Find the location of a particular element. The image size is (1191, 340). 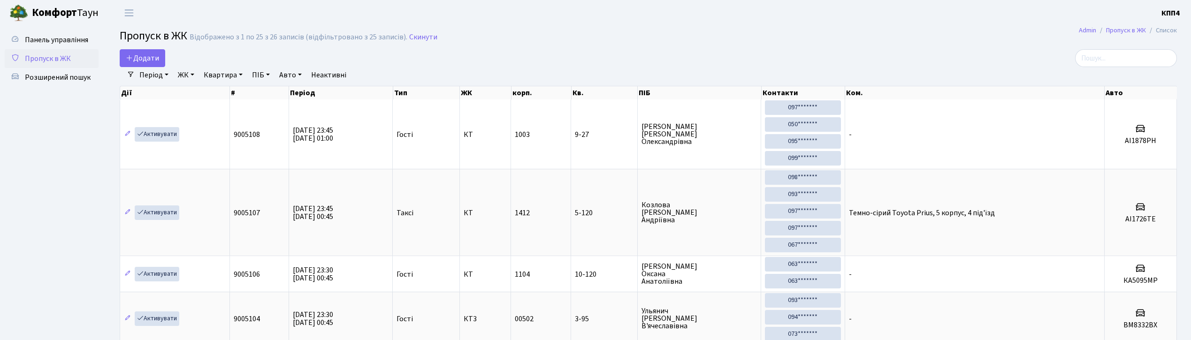

span: 9-27 is located at coordinates (604, 135).